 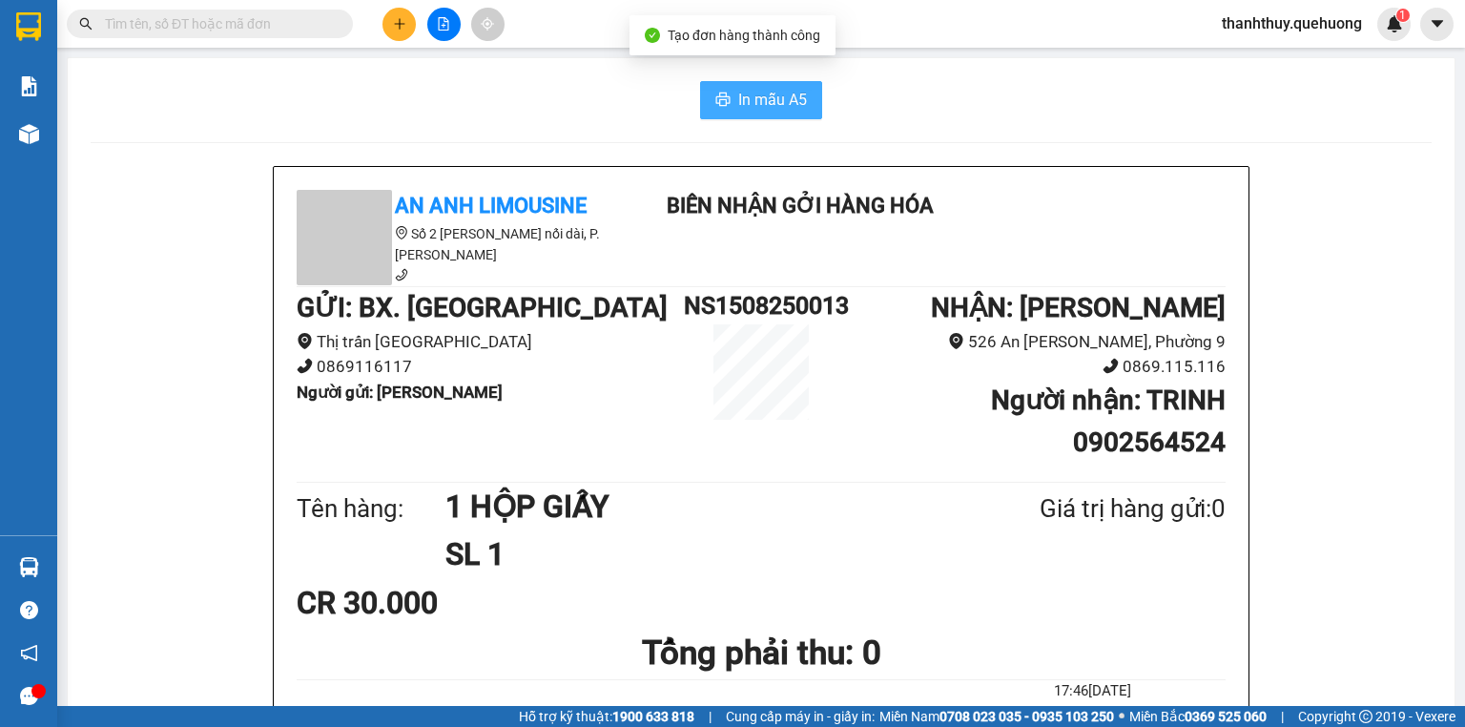 I want to click on h1: Tổng phải thu: 0, so click(x=761, y=652).